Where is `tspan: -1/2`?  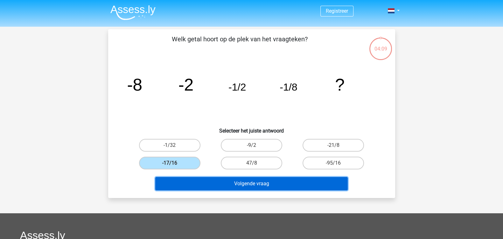
tspan: -1/2 is located at coordinates (237, 87).